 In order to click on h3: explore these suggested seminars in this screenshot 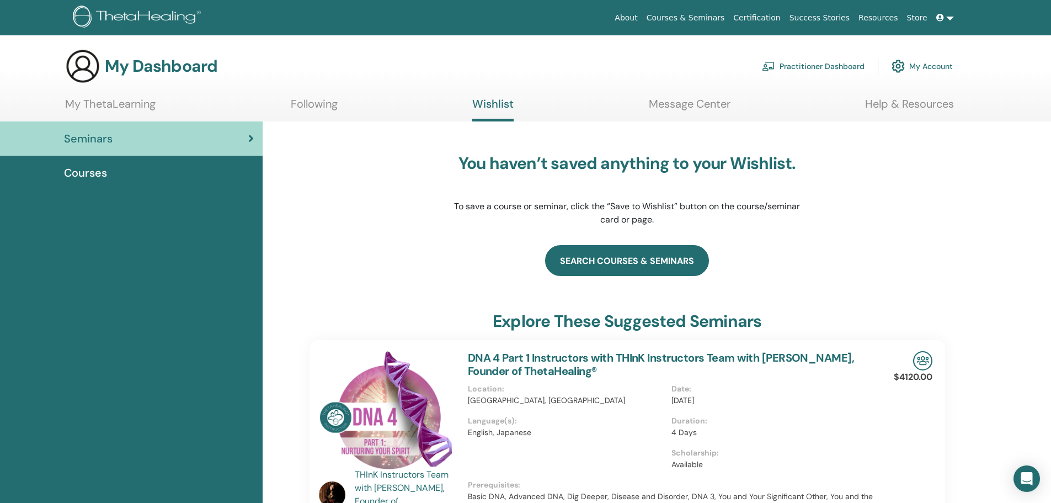, I will do `click(627, 321)`.